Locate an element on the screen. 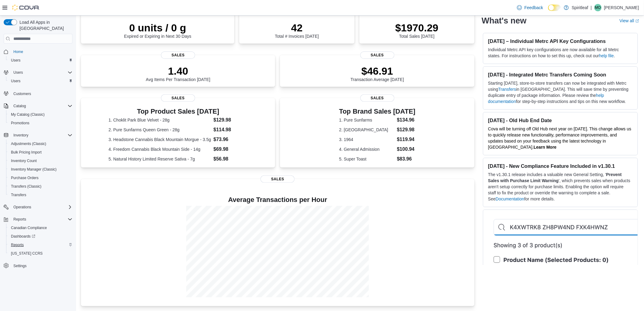  button: Promotions is located at coordinates (40, 123).